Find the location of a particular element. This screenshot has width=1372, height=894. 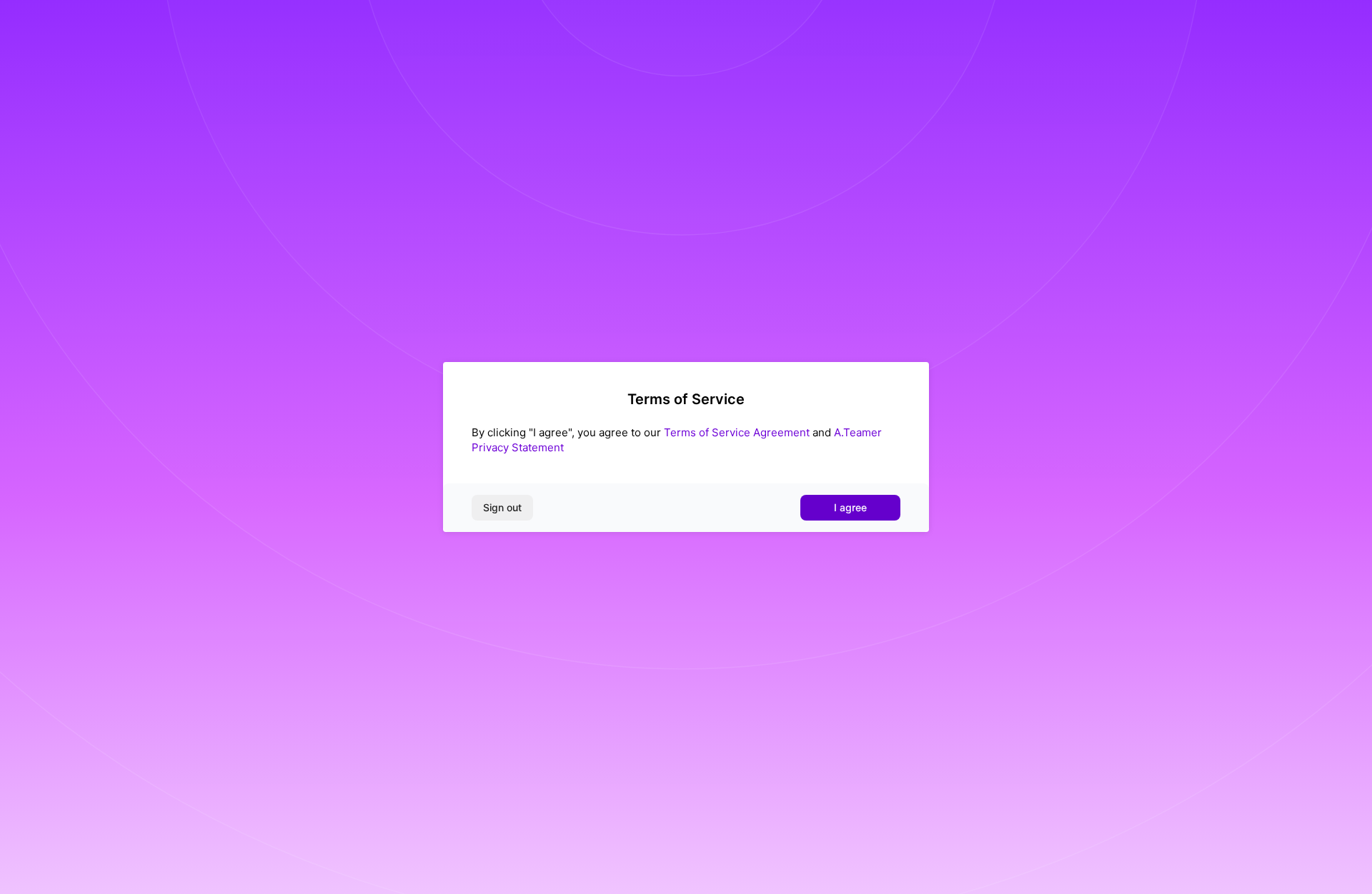

h2: Terms of Service is located at coordinates (686, 400).